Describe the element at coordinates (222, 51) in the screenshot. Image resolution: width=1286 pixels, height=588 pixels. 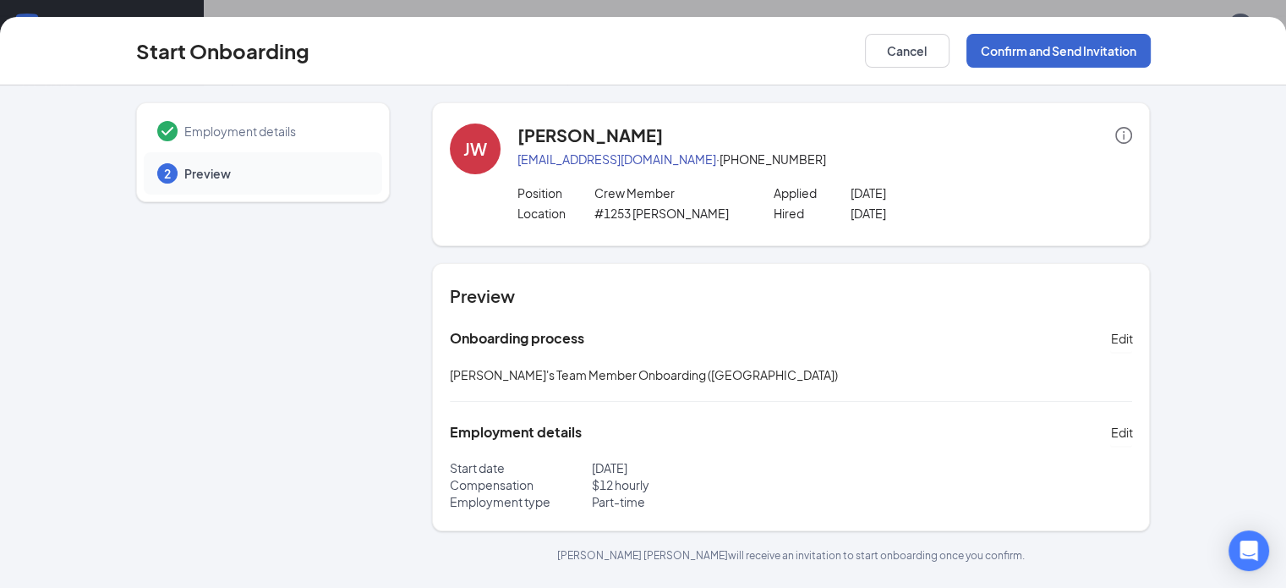
I see `h3: Start Onboarding` at that location.